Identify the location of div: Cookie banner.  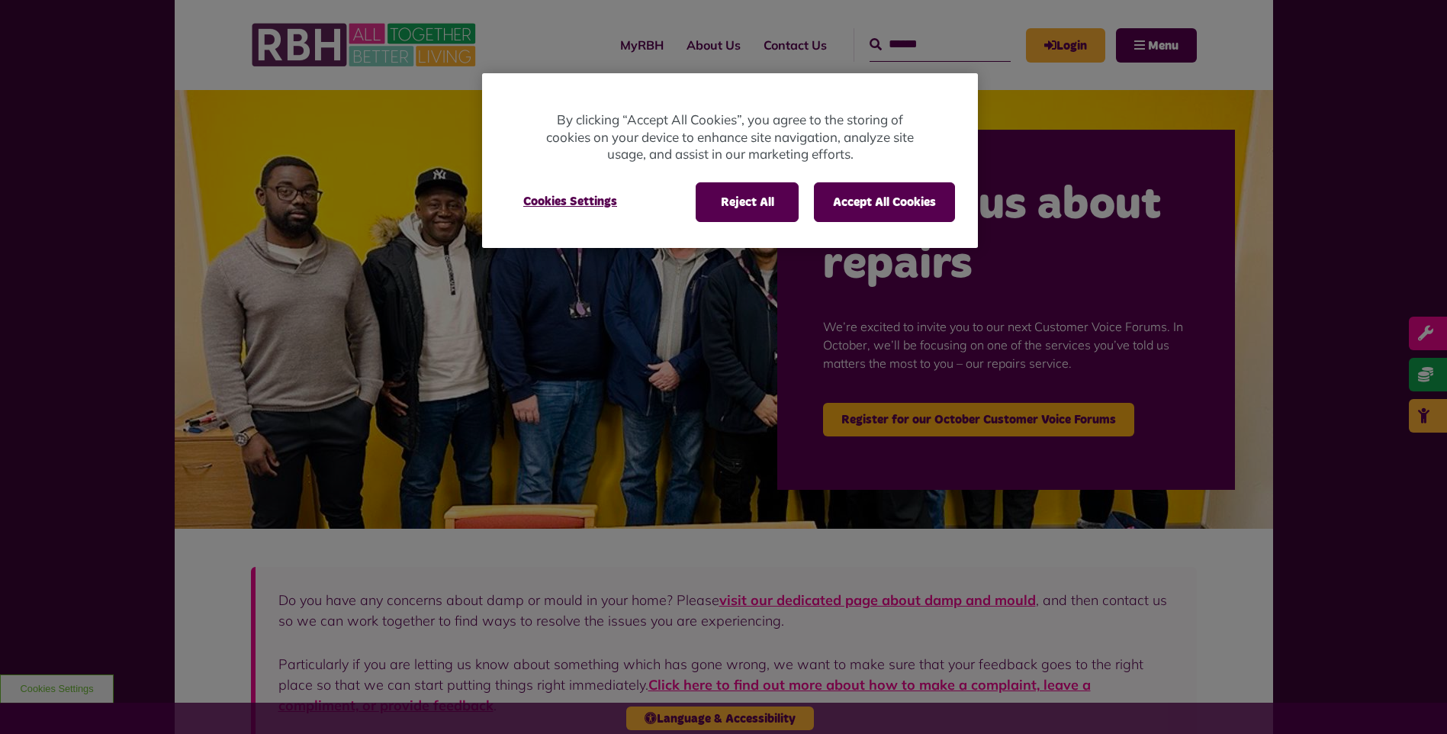
(730, 160).